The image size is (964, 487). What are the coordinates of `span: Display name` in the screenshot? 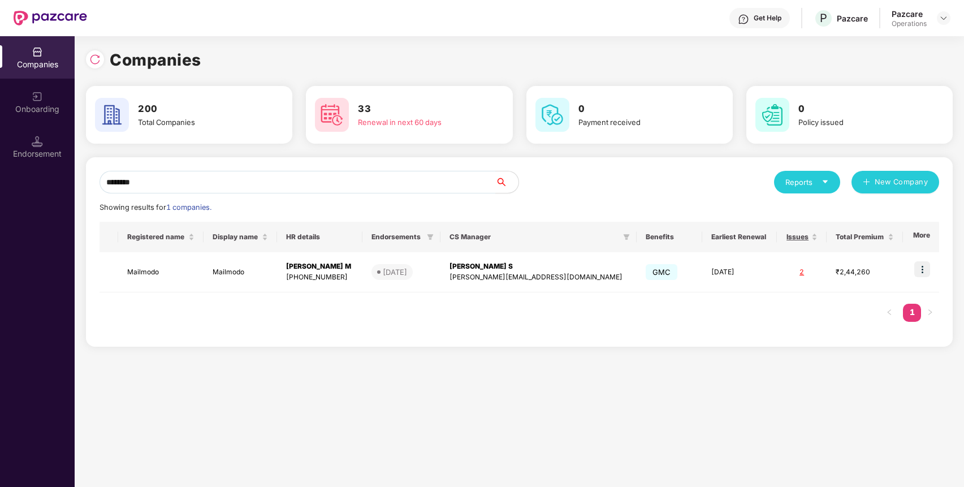 It's located at (236, 237).